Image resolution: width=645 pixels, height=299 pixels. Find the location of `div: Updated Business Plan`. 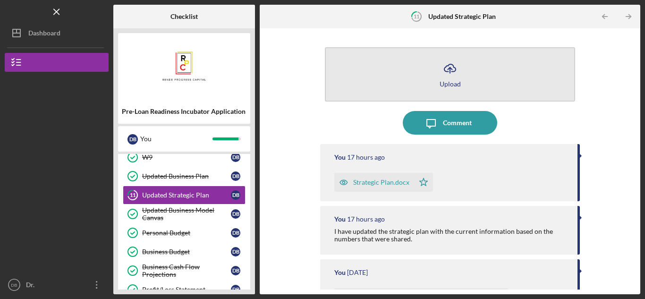

div: Updated Business Plan is located at coordinates (187, 176).